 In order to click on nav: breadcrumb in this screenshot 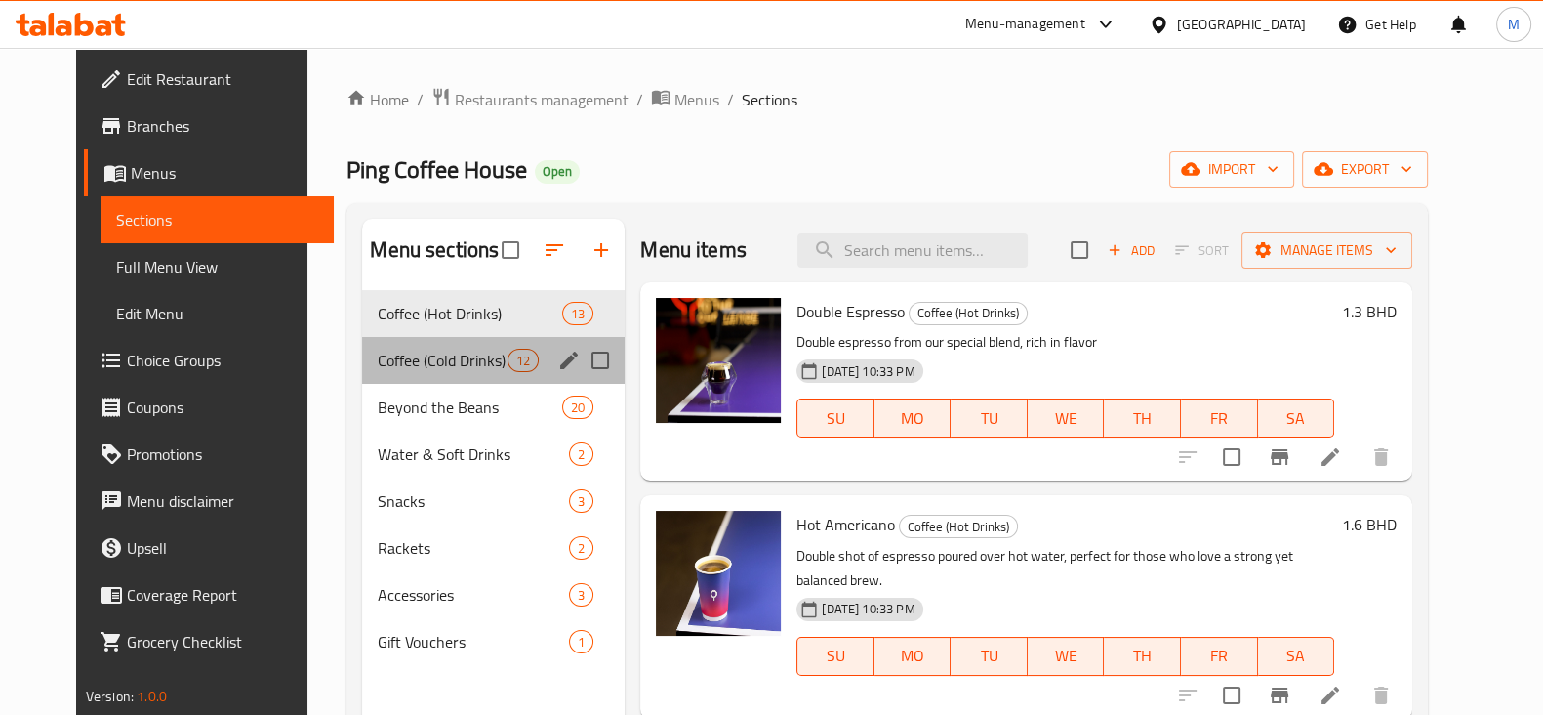, I will do `click(887, 100)`.